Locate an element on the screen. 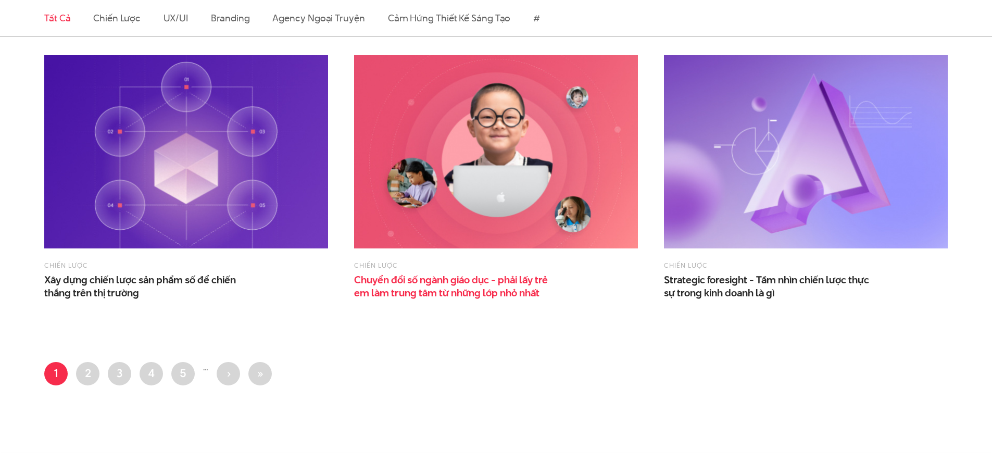 This screenshot has width=992, height=475. a: 4 is located at coordinates (151, 373).